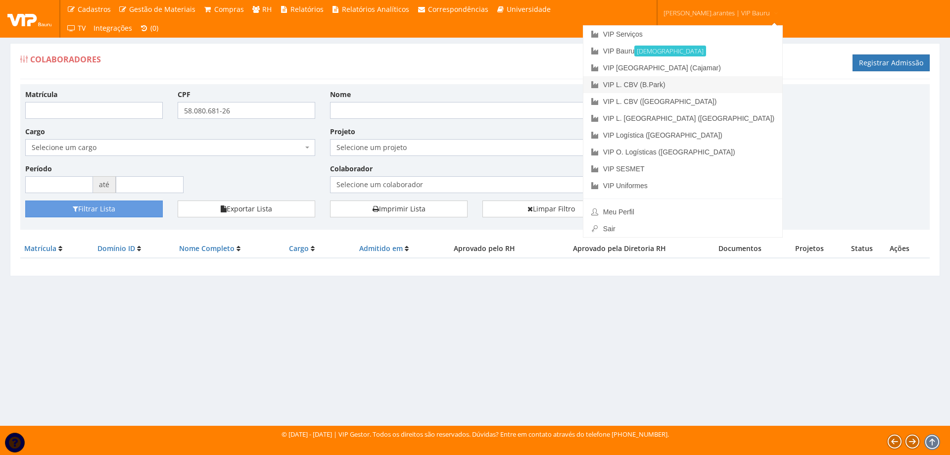  What do you see at coordinates (683, 186) in the screenshot?
I see `a: VIP Uniformes` at bounding box center [683, 186].